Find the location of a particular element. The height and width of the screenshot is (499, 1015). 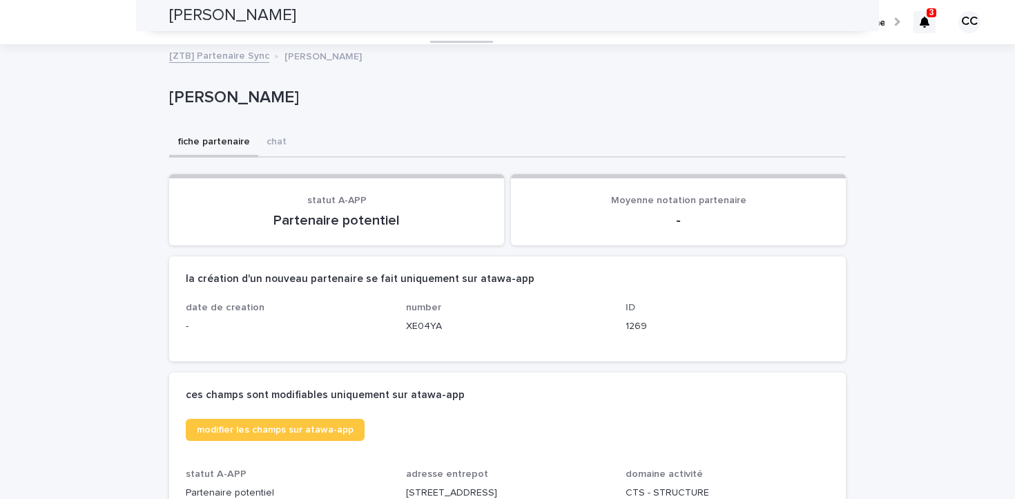

span: adresse entrepot is located at coordinates (447, 474).